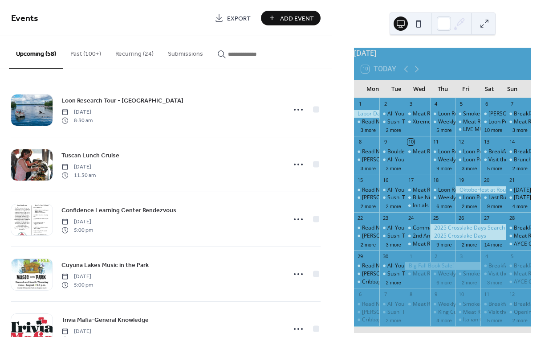  What do you see at coordinates (394, 282) in the screenshot?
I see `button: 2 more` at bounding box center [394, 282].